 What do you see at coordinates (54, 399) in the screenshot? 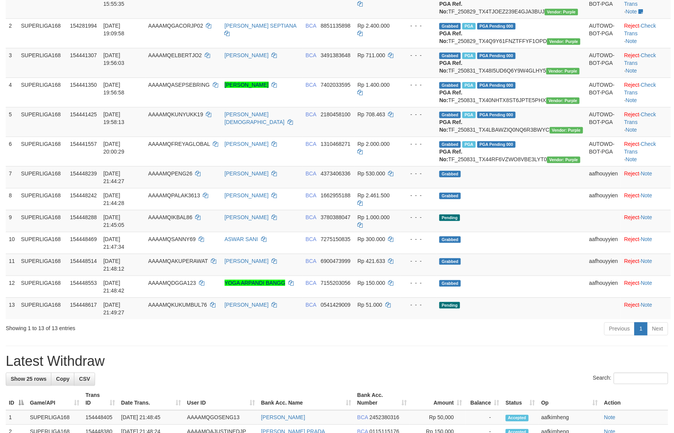
I see `th: Game/API: activate to sort column ascending` at bounding box center [54, 399].